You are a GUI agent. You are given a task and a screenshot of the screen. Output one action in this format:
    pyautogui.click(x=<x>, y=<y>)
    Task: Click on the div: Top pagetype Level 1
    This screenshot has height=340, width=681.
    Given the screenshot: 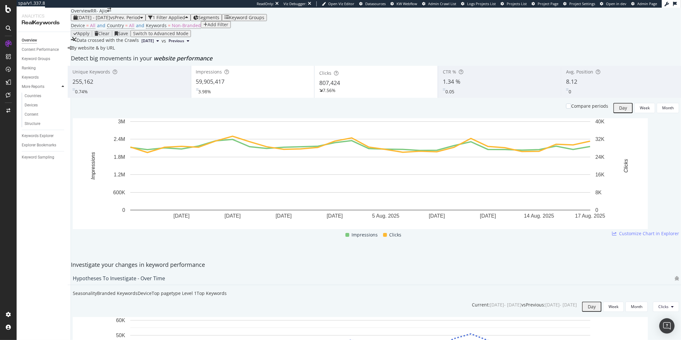 What is the action you would take?
    pyautogui.click(x=174, y=293)
    